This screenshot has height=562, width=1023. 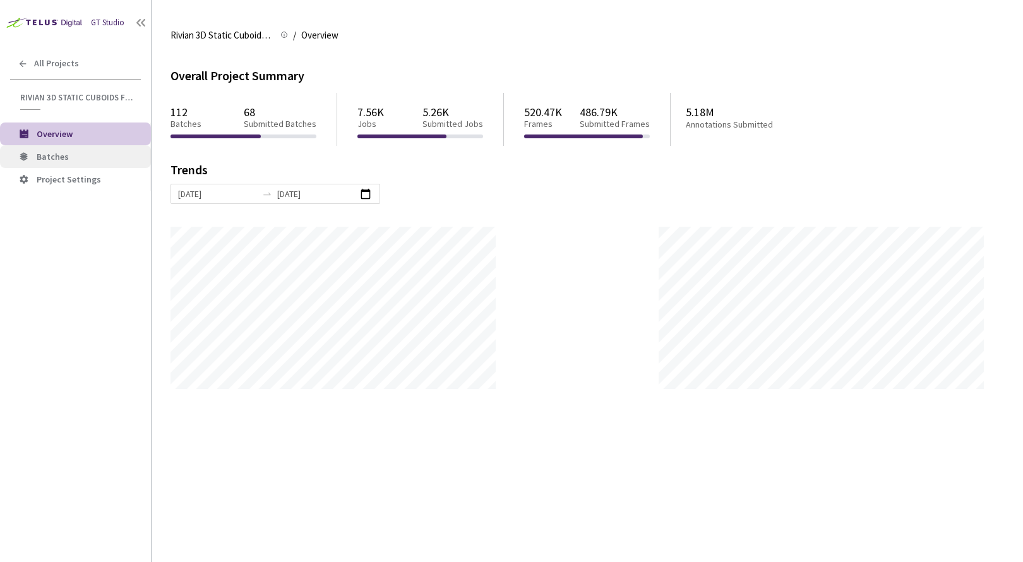 What do you see at coordinates (69, 179) in the screenshot?
I see `span: Project Settings` at bounding box center [69, 179].